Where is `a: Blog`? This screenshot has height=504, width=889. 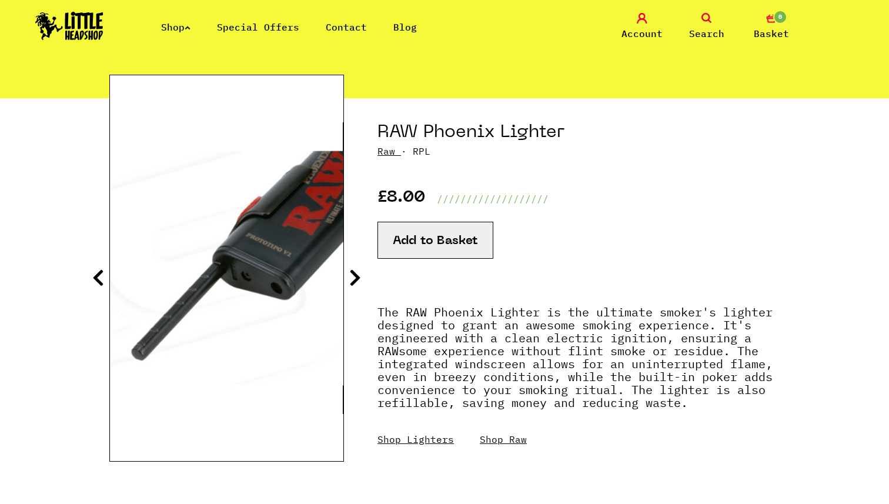
a: Blog is located at coordinates (405, 27).